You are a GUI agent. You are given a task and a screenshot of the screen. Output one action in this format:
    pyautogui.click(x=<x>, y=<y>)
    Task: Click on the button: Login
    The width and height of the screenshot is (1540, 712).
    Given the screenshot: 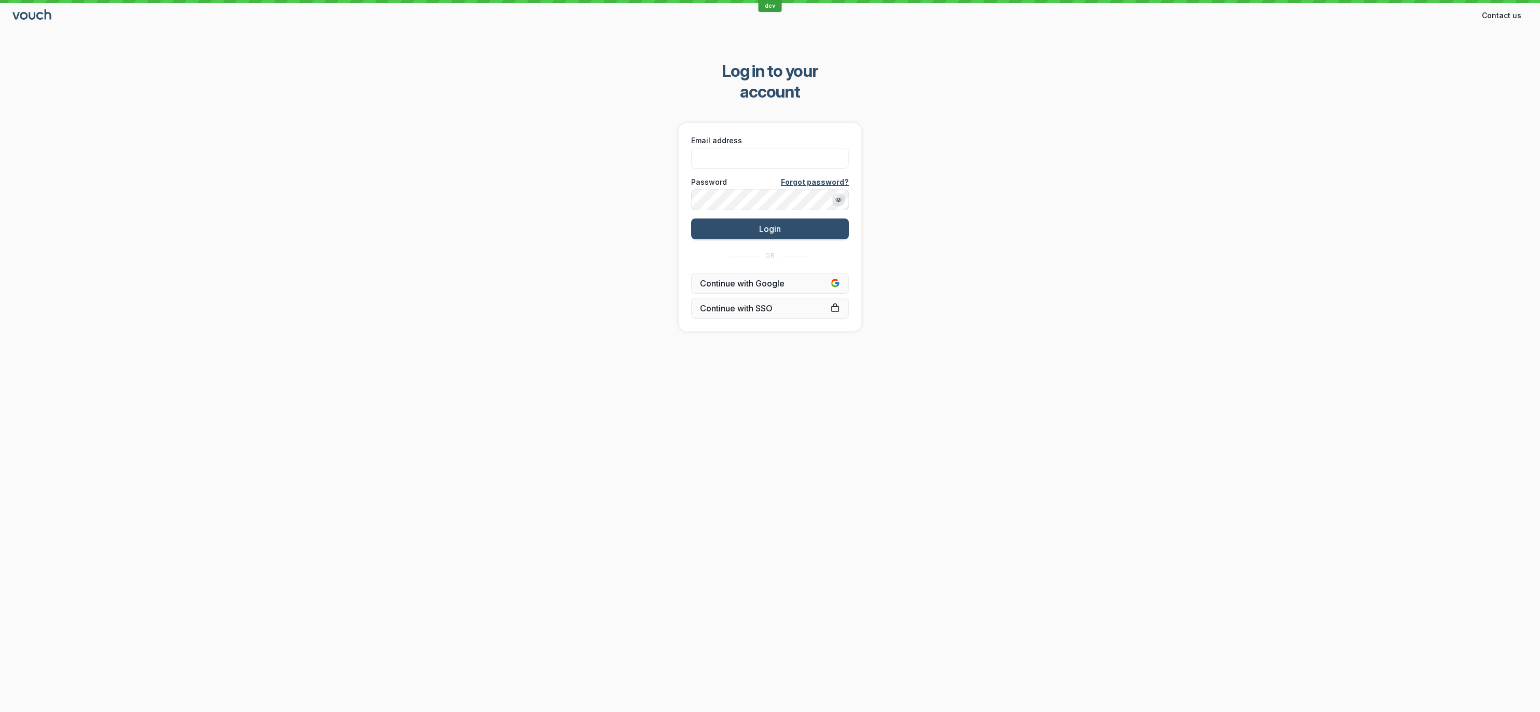 What is the action you would take?
    pyautogui.click(x=770, y=229)
    